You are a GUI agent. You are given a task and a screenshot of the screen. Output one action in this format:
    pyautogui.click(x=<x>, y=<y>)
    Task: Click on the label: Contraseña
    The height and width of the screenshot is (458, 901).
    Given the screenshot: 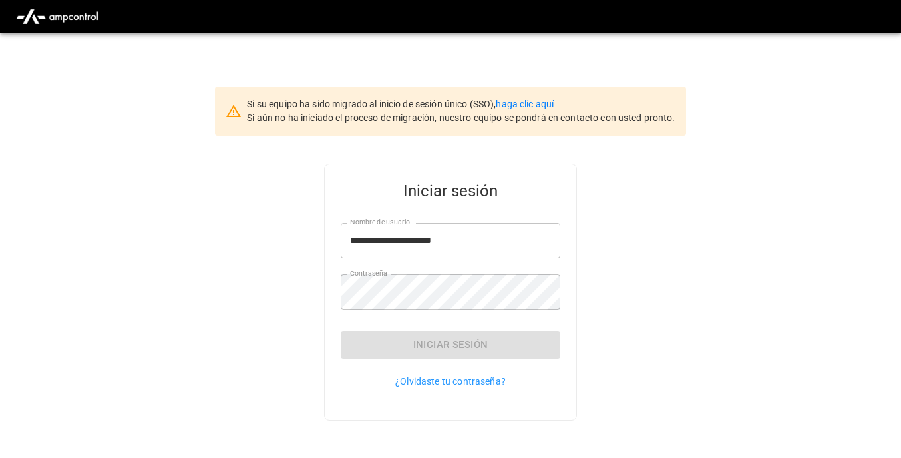 What is the action you would take?
    pyautogui.click(x=369, y=274)
    